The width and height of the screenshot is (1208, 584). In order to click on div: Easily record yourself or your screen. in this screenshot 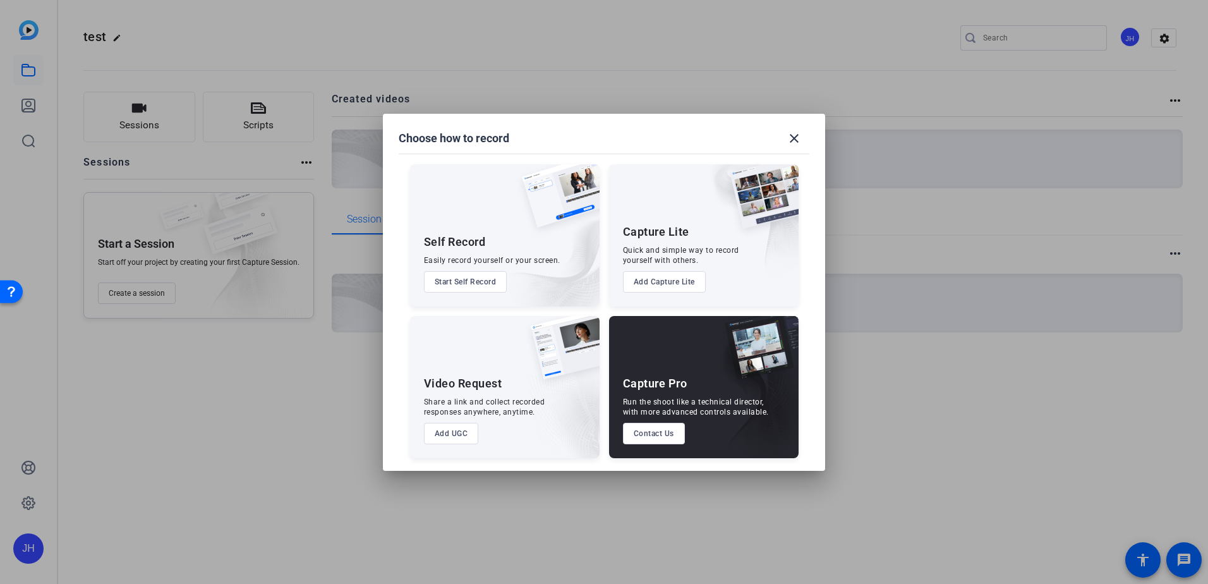, I will do `click(492, 260)`.